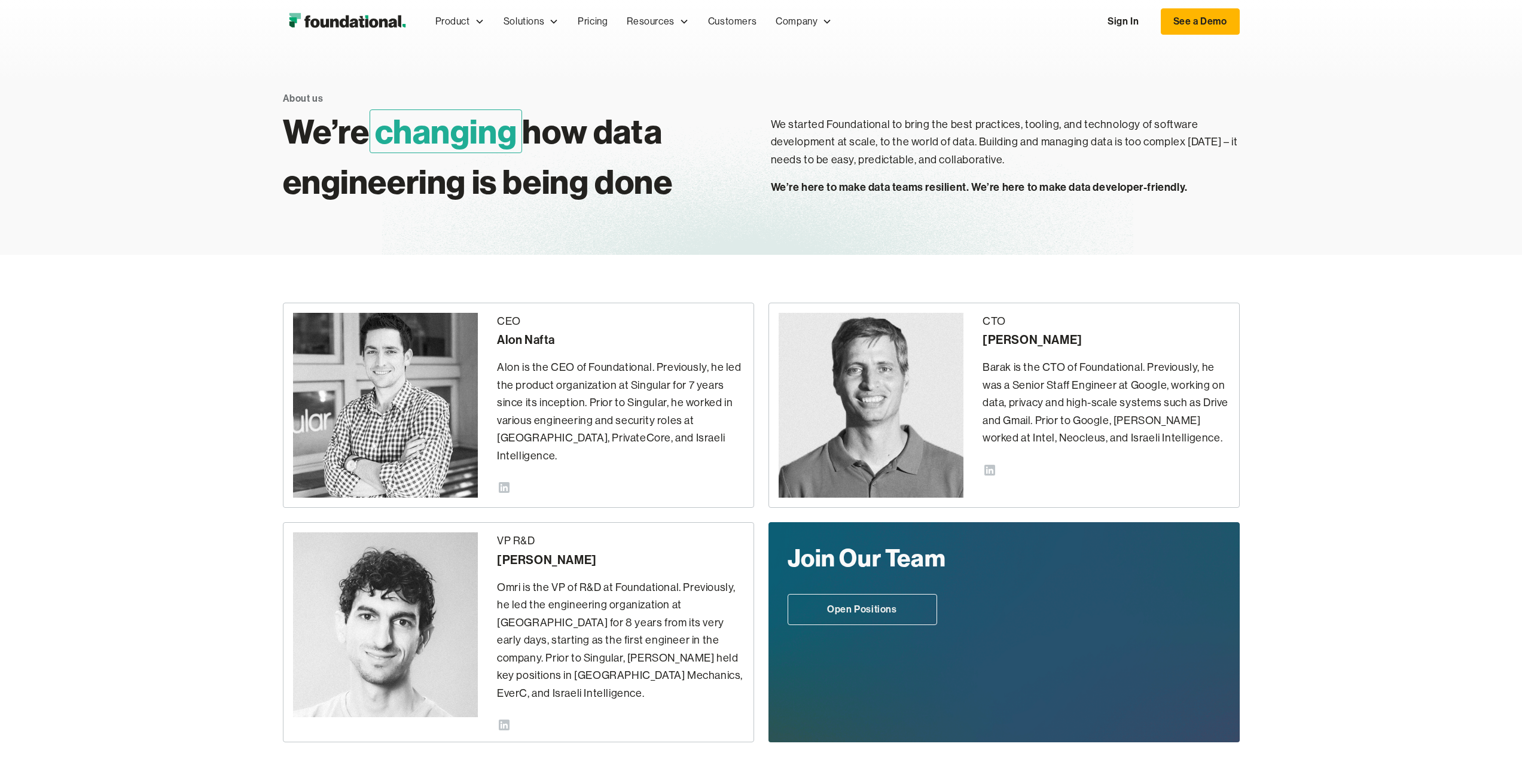 The image size is (1522, 774). What do you see at coordinates (1005, 187) in the screenshot?
I see `p: We’re here to make data teams resilient. We’re here to make data developer-friendly.` at bounding box center [1005, 187].